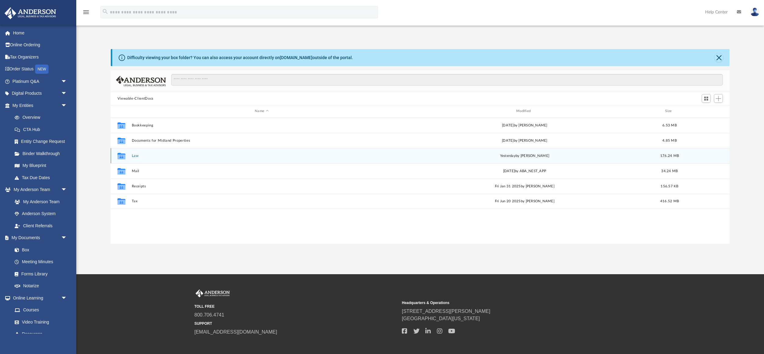 The height and width of the screenshot is (354, 764). Describe the element at coordinates (296, 307) in the screenshot. I see `small: TOLL FREE` at that location.